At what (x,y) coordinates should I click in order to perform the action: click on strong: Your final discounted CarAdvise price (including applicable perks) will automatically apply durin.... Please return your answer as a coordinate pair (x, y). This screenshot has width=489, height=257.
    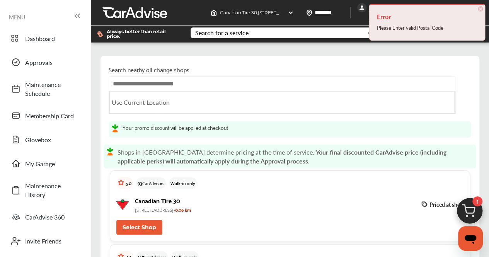
    Looking at the image, I should click on (282, 157).